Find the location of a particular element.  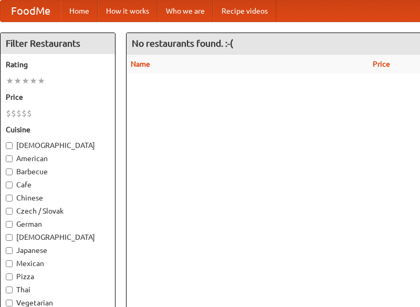

ng-pluralize: No restaurants found. :-( is located at coordinates (182, 43).